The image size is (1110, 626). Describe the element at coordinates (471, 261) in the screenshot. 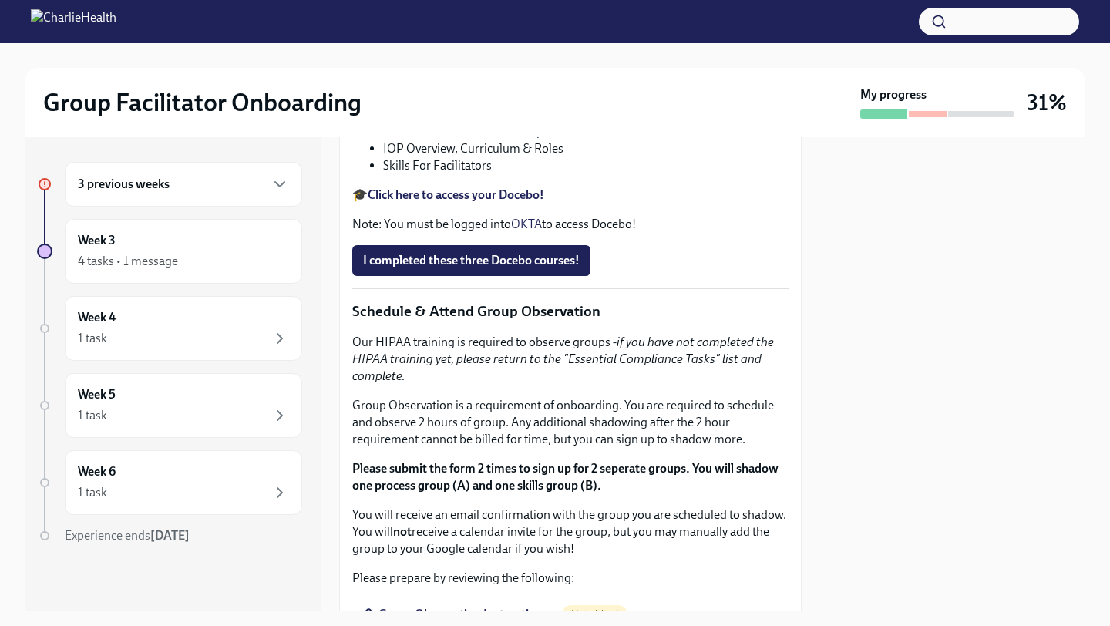

I see `span: I completed these three Docebo courses!` at that location.